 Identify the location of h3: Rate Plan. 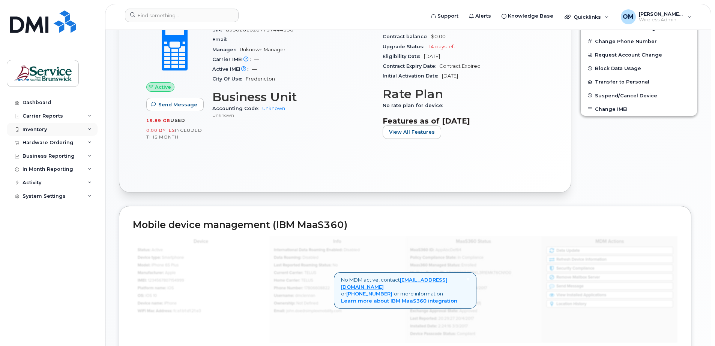
(463, 94).